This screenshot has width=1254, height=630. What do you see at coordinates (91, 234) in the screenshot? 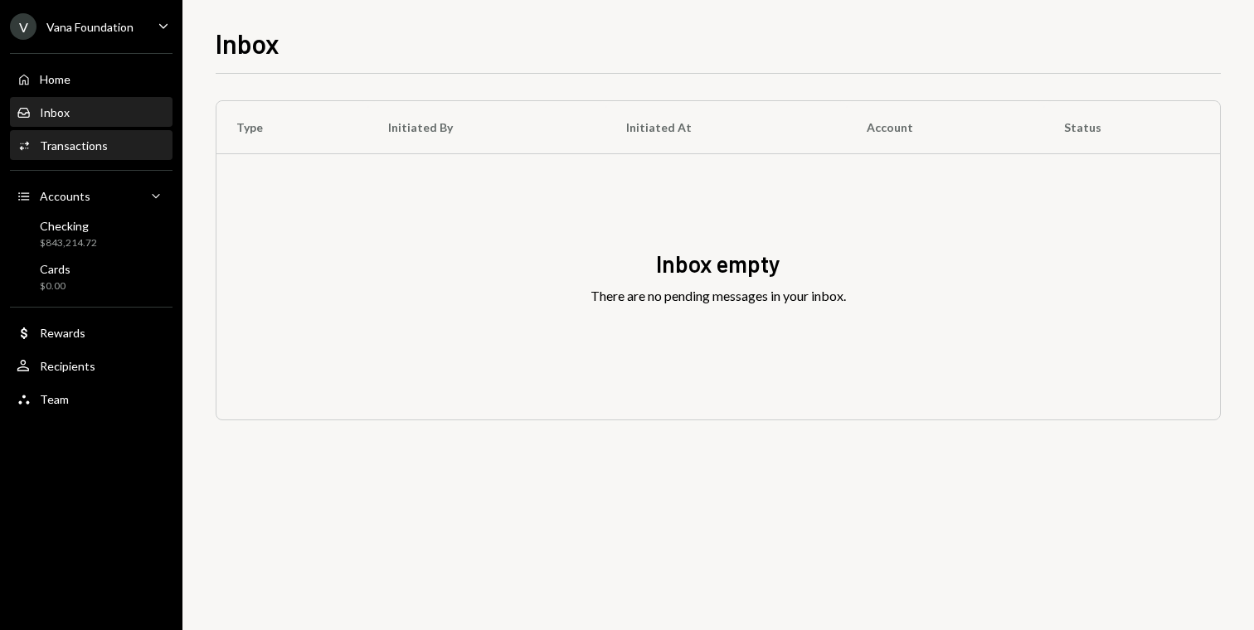
I see `a: Checking$843,214.72` at bounding box center [91, 234].